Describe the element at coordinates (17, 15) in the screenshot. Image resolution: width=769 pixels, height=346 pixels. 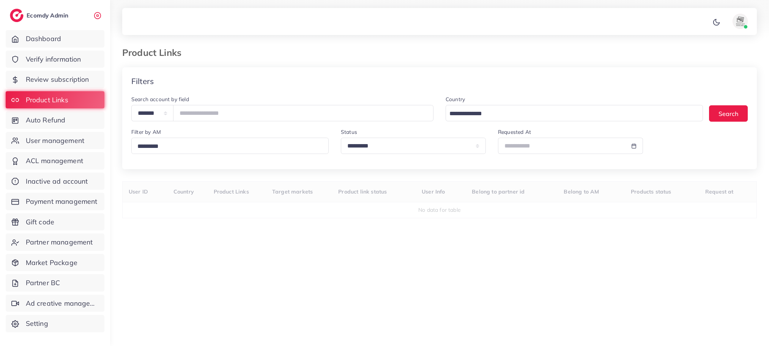
I see `img: logo` at that location.